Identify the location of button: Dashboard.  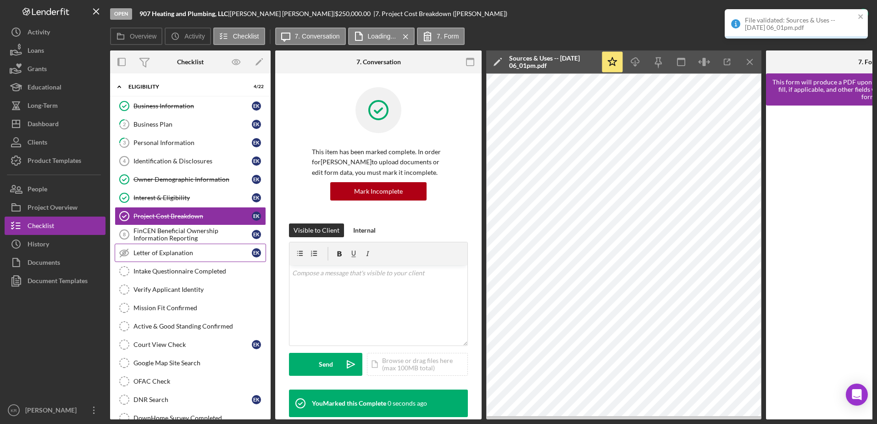
(55, 124).